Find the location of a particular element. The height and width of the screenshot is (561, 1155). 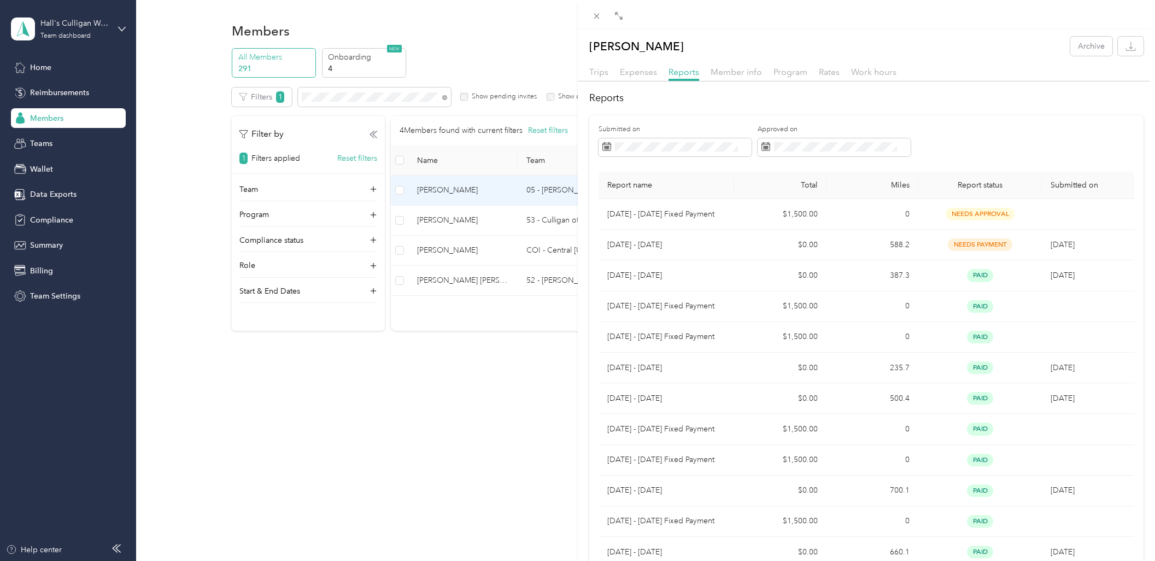

span: needs approval is located at coordinates (980, 214).